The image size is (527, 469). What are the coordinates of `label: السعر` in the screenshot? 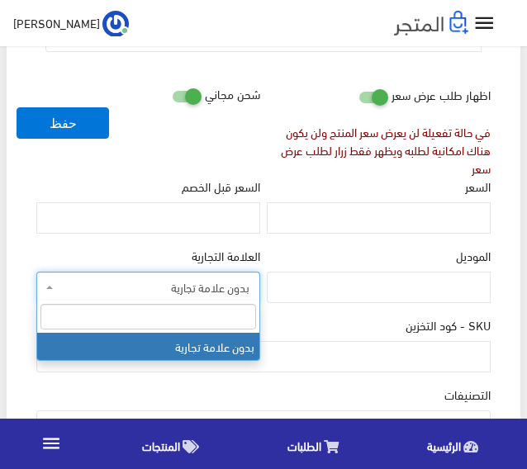 It's located at (477, 187).